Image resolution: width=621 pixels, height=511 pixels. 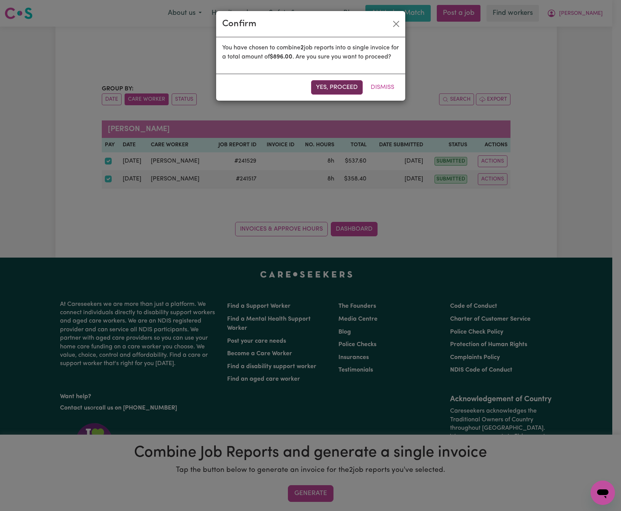 What do you see at coordinates (302, 48) in the screenshot?
I see `b: 2` at bounding box center [302, 48].